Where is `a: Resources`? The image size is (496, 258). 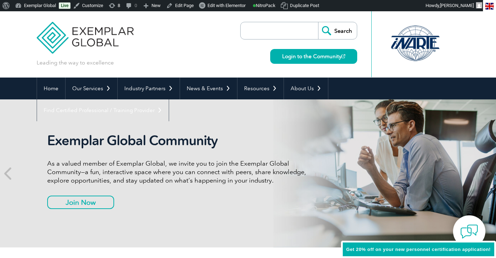
a: Resources is located at coordinates (260, 88).